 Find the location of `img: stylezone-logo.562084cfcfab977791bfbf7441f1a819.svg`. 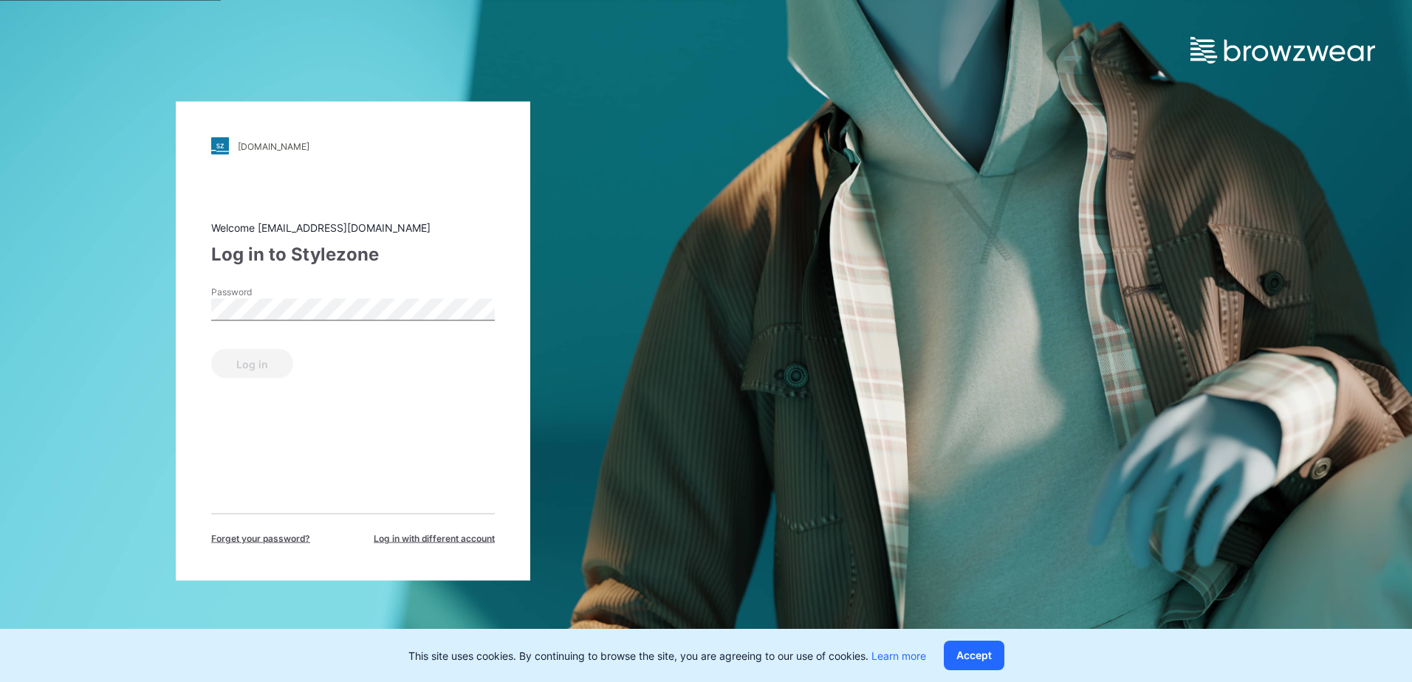

img: stylezone-logo.562084cfcfab977791bfbf7441f1a819.svg is located at coordinates (220, 146).